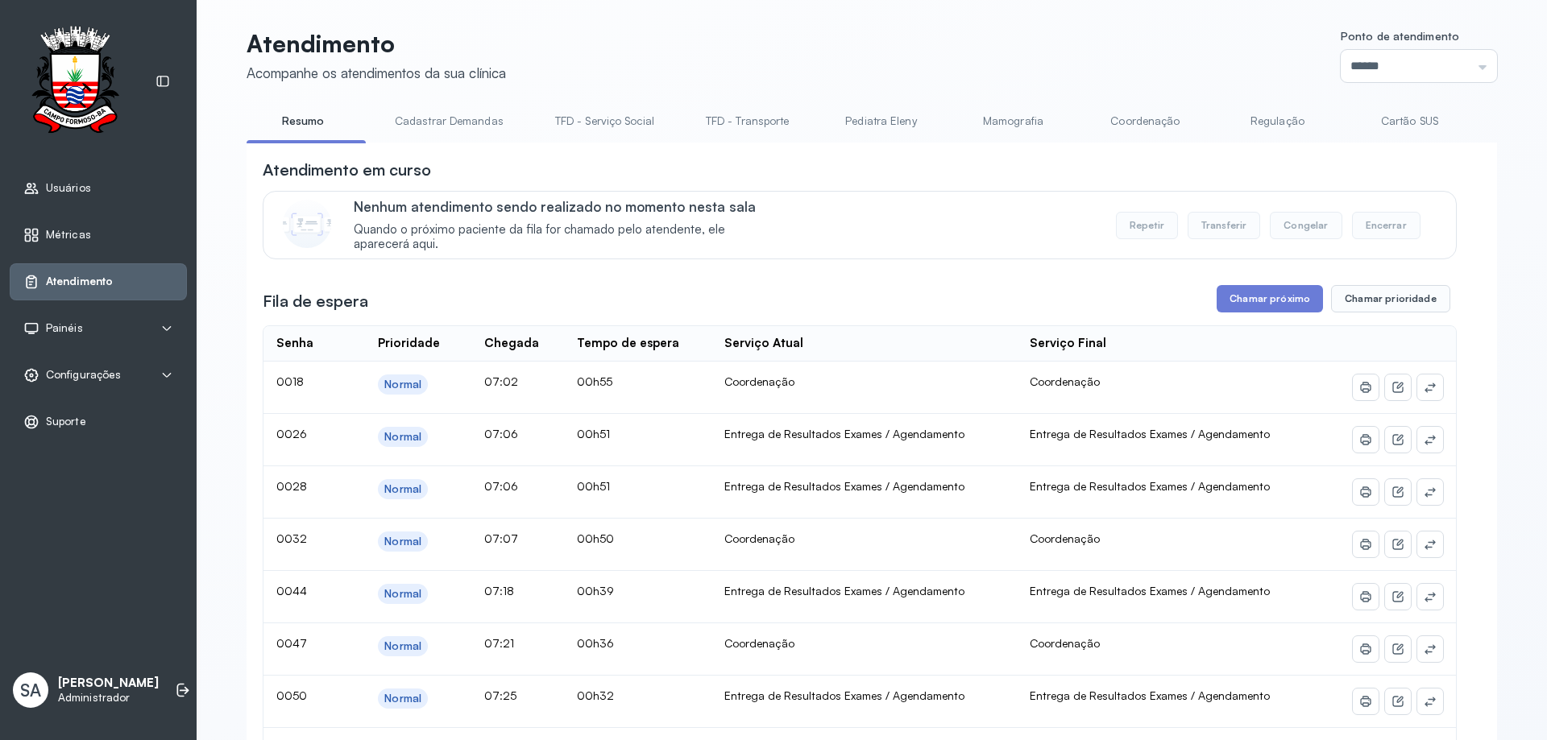 The height and width of the screenshot is (740, 1547). Describe the element at coordinates (408, 343) in the screenshot. I see `div: Prioridade` at that location.